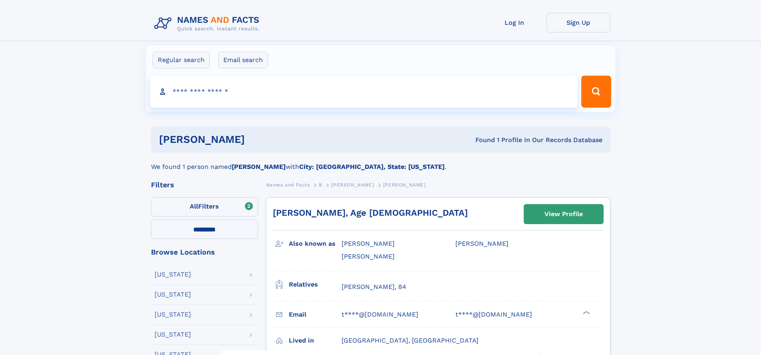 The image size is (761, 355). I want to click on div: View Profile, so click(564, 214).